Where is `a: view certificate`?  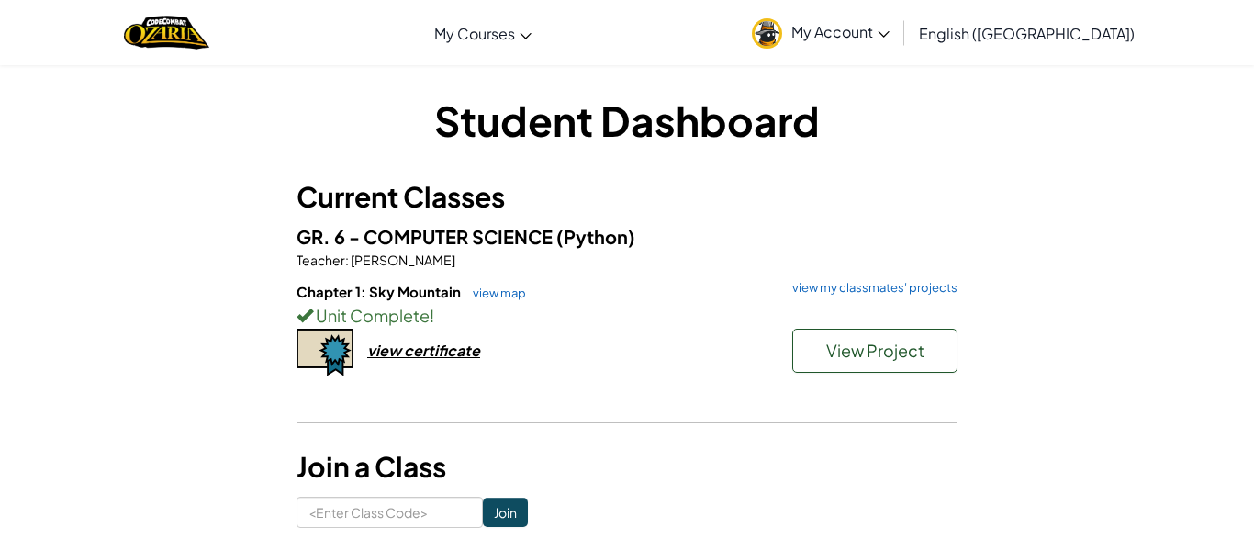
a: view certificate is located at coordinates (388, 350).